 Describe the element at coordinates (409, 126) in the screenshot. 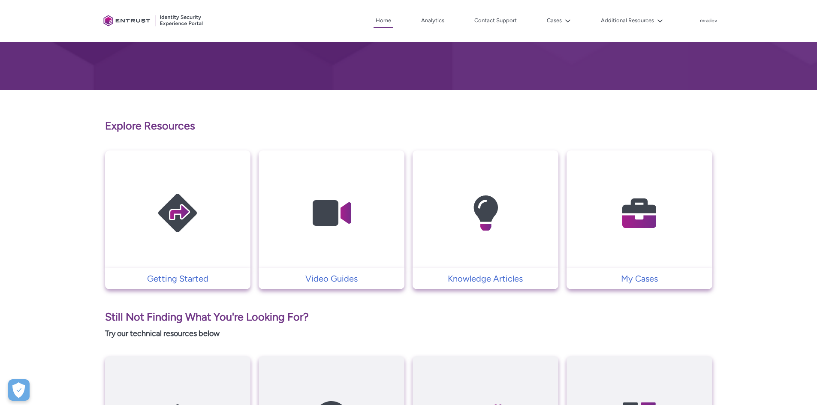

I see `p: Explore Resources` at that location.